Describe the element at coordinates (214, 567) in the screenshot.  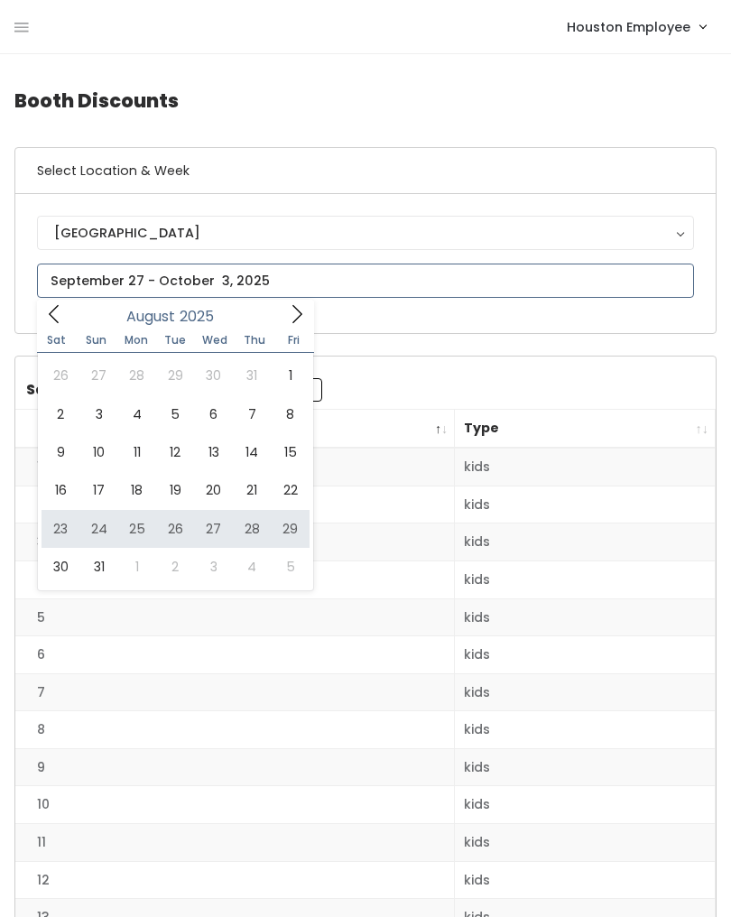
I see `span: September 3, 2025` at that location.